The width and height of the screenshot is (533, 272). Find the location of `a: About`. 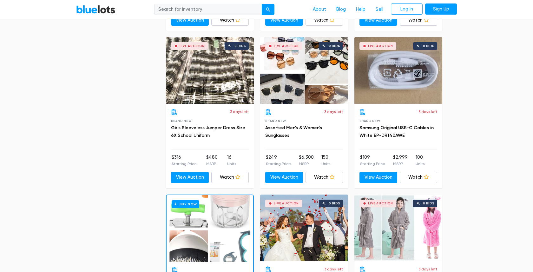

a: About is located at coordinates (319, 10).